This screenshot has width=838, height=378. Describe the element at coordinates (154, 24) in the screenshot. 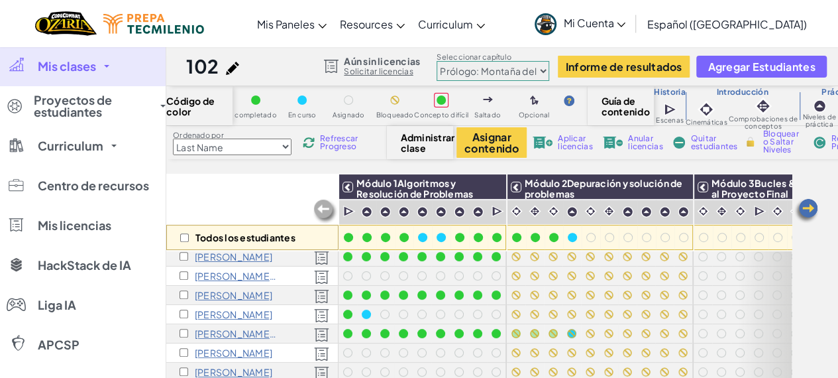

I see `img: Tecmilenio logo` at that location.